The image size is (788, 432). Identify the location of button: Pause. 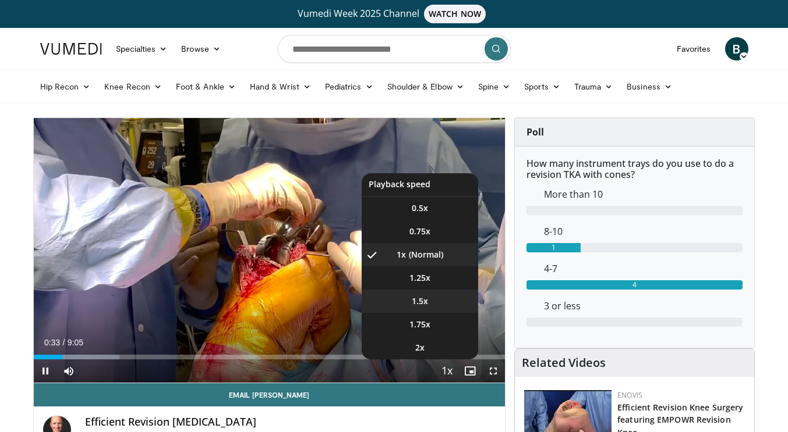
(45, 371).